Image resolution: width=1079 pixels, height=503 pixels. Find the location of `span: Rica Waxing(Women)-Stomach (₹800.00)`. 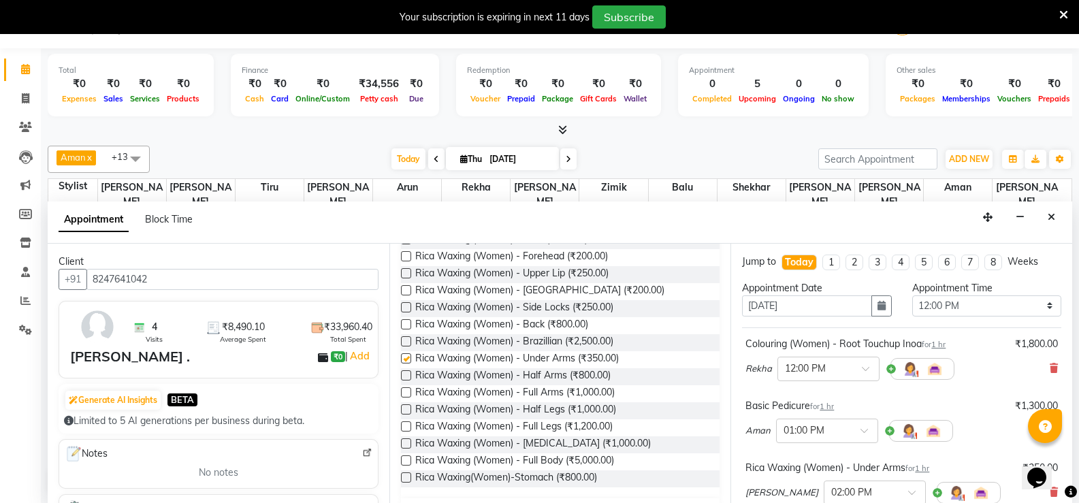

span: Rica Waxing(Women)-Stomach (₹800.00) is located at coordinates (506, 478).